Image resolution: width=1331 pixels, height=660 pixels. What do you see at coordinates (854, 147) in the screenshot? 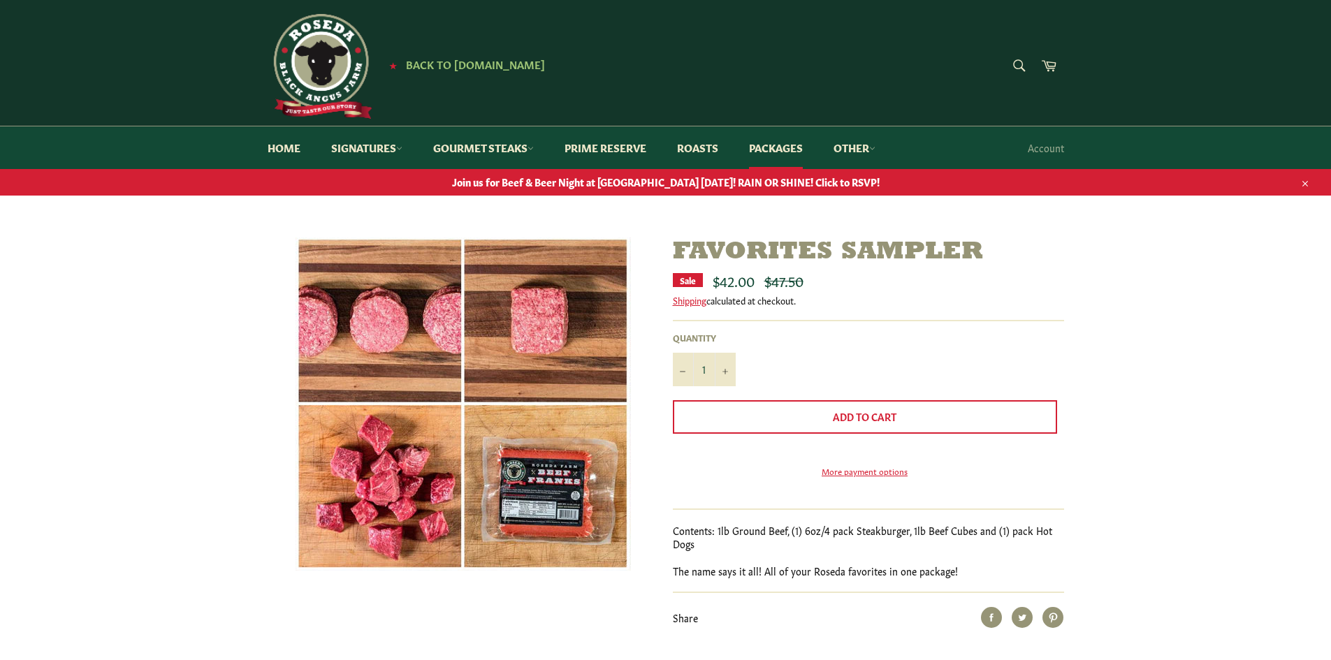
I see `a: Other` at bounding box center [854, 147].